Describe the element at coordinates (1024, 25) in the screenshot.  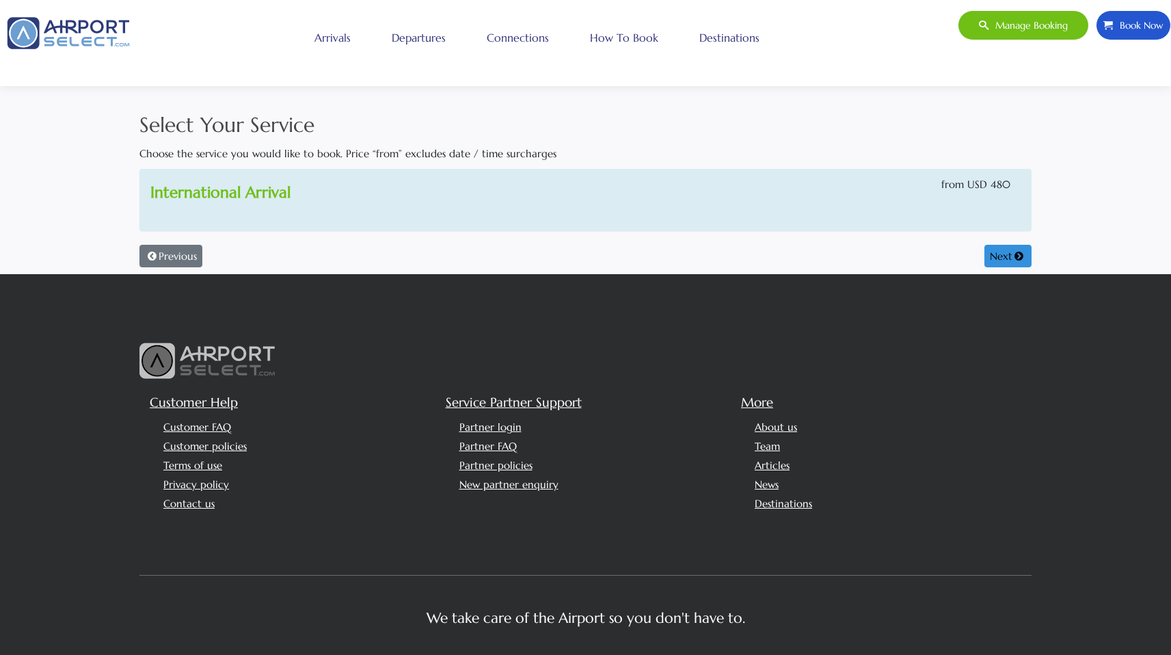
I see `a: Manage booking` at that location.